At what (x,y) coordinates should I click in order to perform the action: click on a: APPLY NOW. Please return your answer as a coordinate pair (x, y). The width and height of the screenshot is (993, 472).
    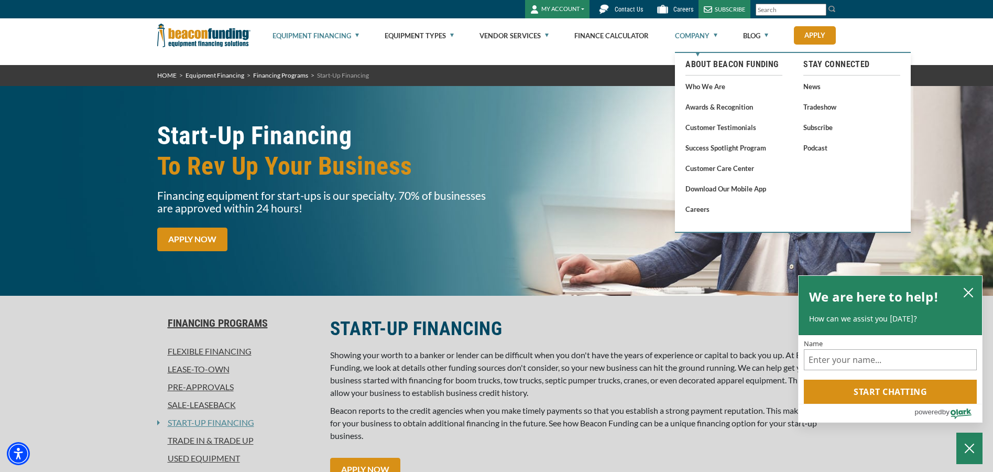
    Looking at the image, I should click on (192, 239).